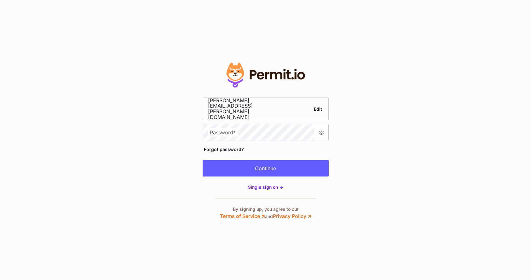 The height and width of the screenshot is (280, 531). I want to click on a: Edit email address, so click(318, 109).